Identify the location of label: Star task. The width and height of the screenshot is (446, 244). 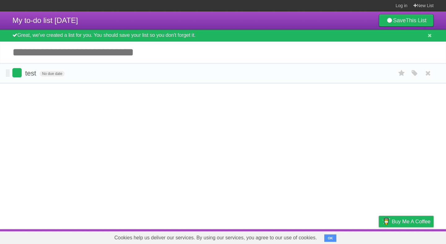
(402, 73).